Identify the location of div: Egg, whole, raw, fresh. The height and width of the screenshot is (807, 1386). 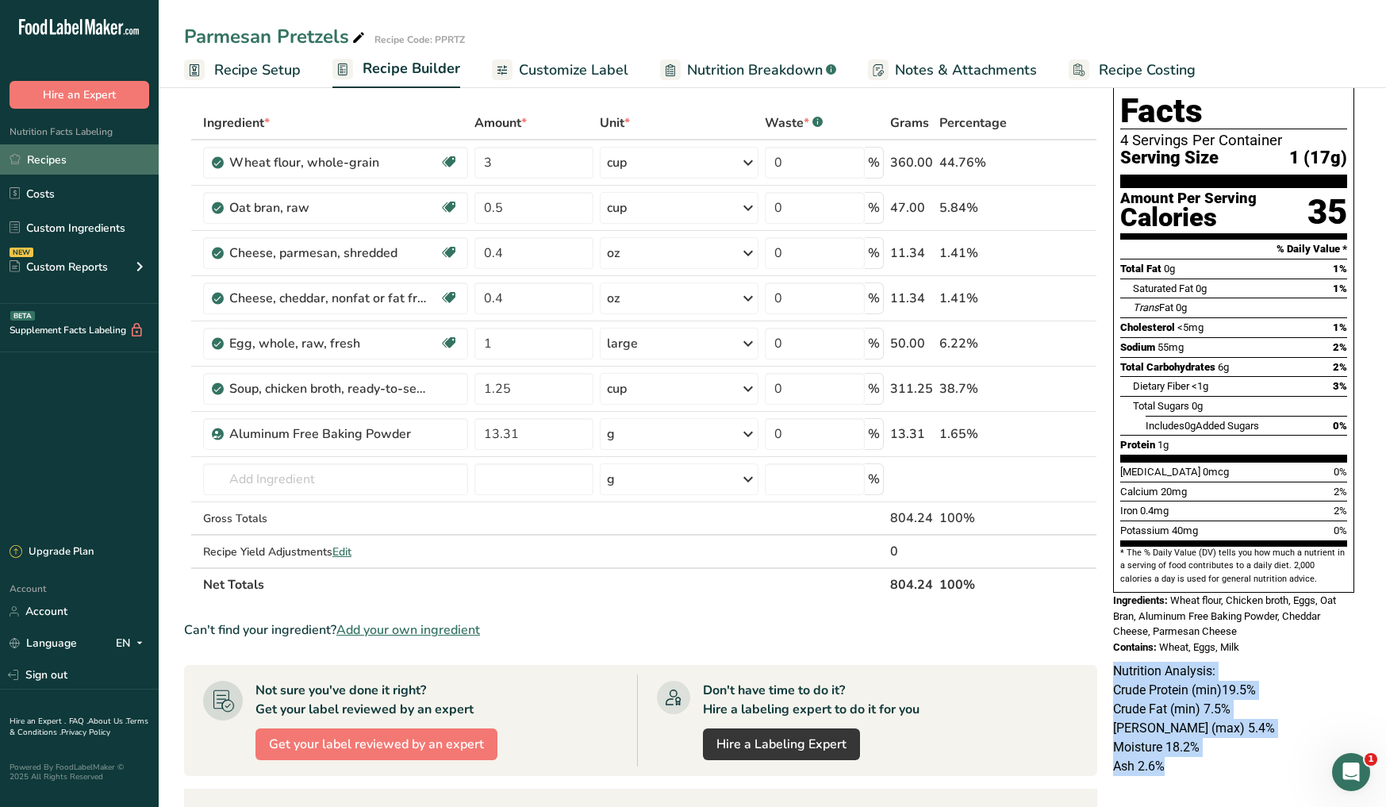
(328, 343).